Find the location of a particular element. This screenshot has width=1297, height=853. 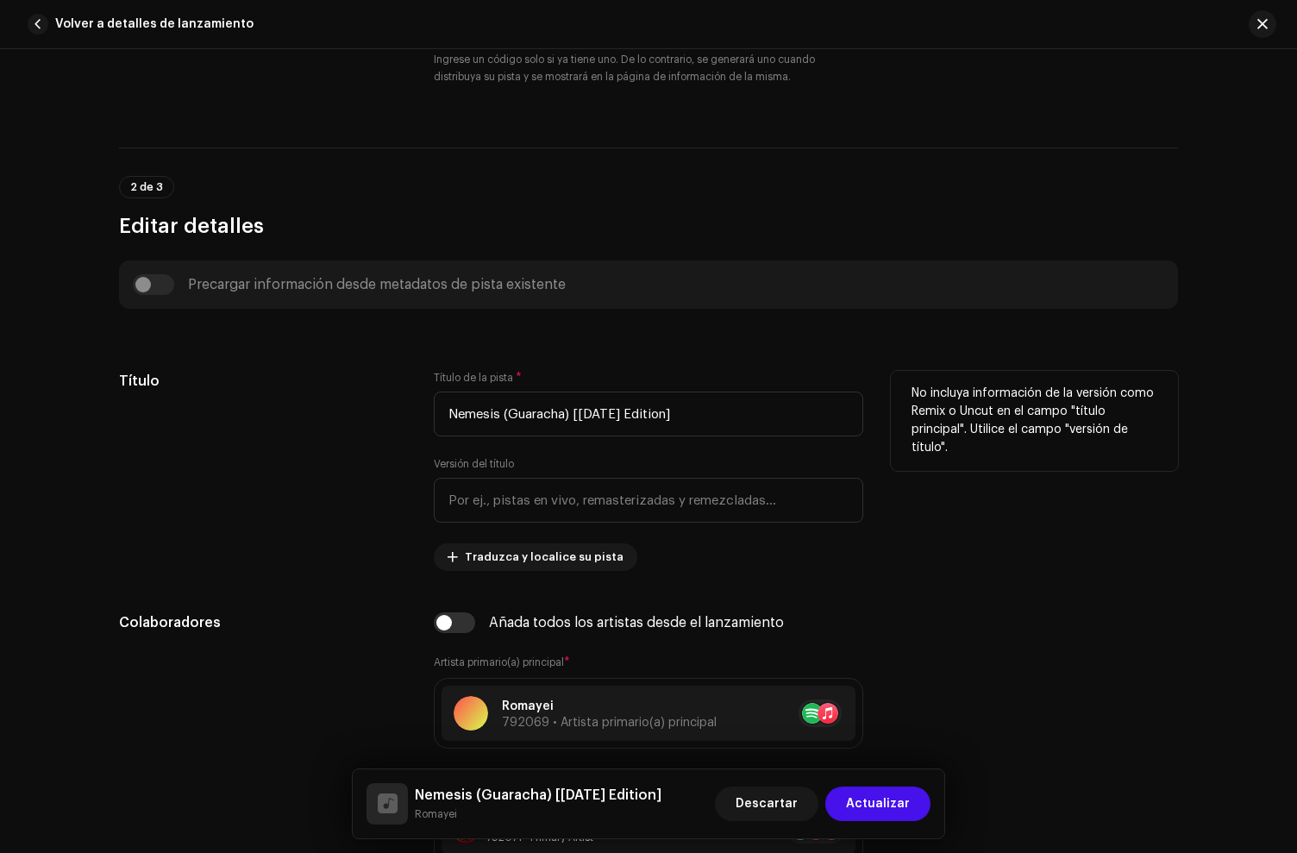

button: Traduzca y localice su pista is located at coordinates (535, 557).